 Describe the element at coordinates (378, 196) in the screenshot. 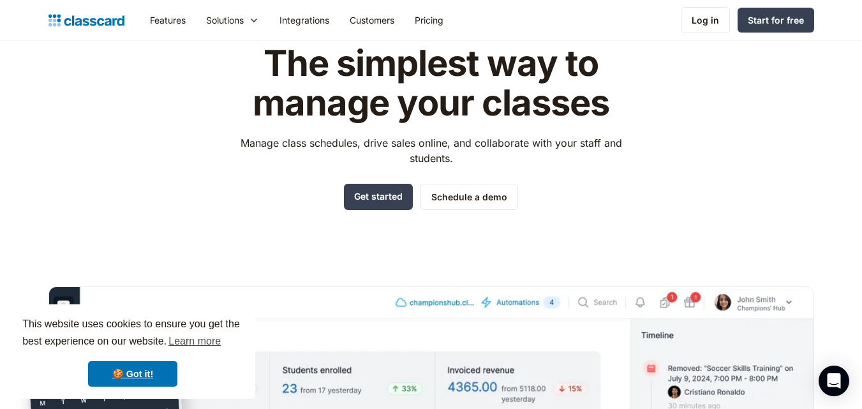

I see `a: Get started` at that location.